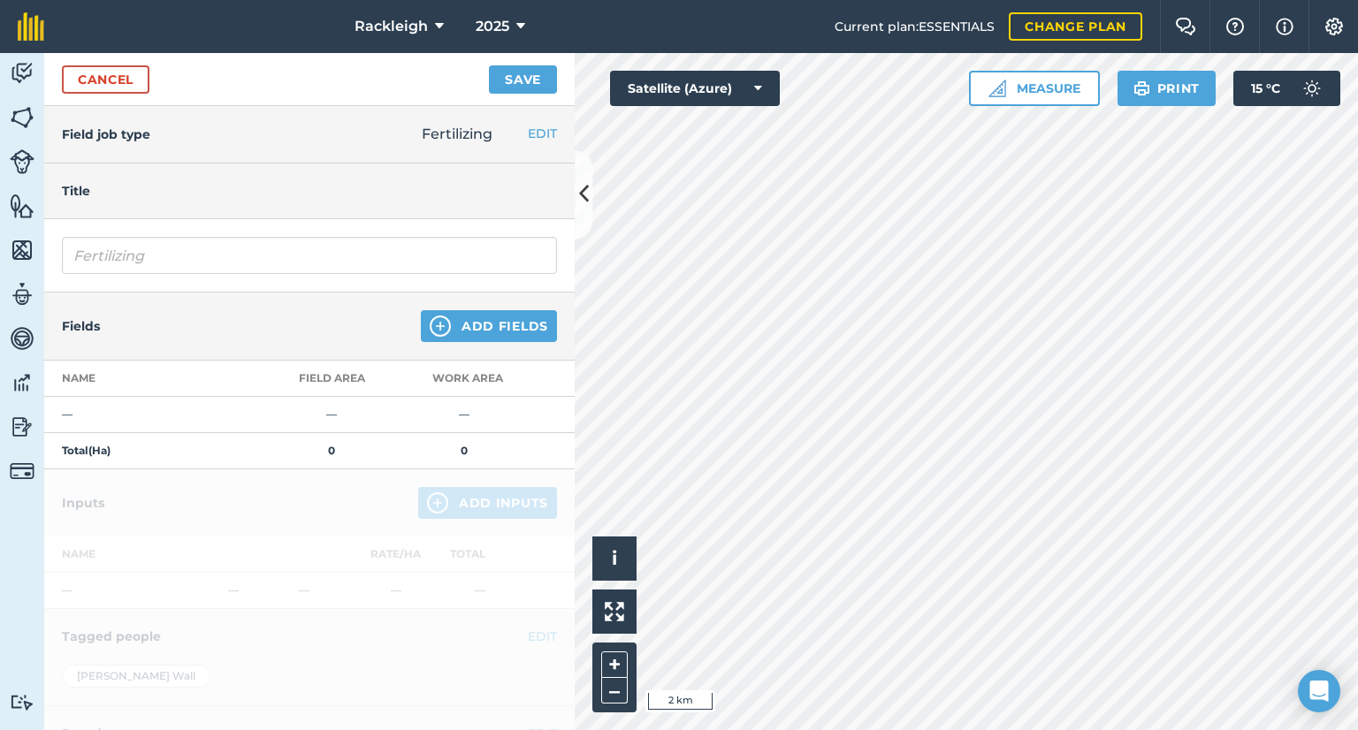 The width and height of the screenshot is (1358, 730). Describe the element at coordinates (542, 133) in the screenshot. I see `button: EDIT` at that location.